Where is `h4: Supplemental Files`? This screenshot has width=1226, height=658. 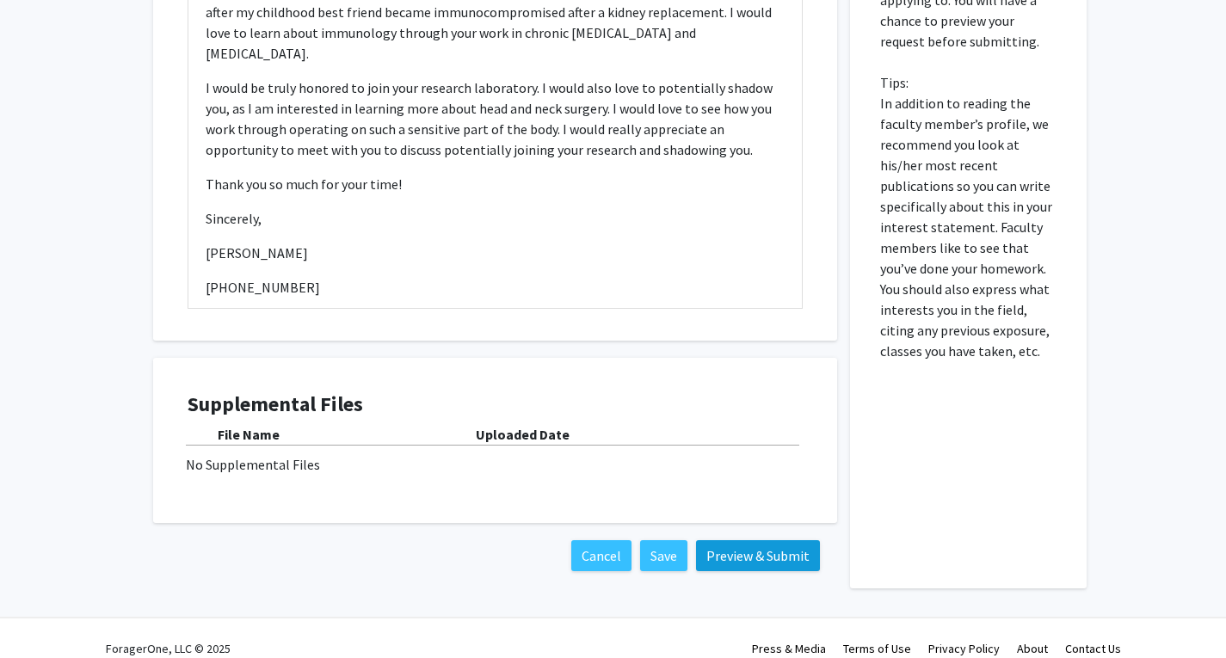 h4: Supplemental Files is located at coordinates (495, 404).